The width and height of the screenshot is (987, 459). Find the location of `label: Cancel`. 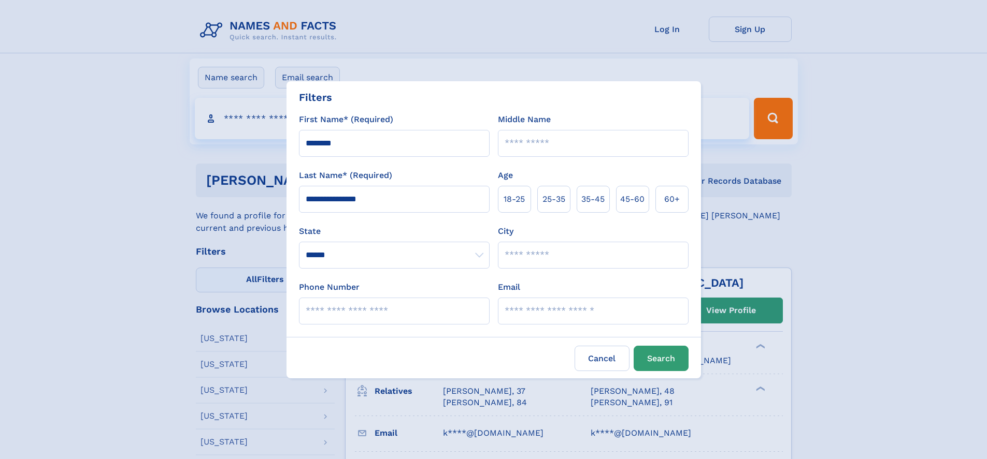

label: Cancel is located at coordinates (602, 358).